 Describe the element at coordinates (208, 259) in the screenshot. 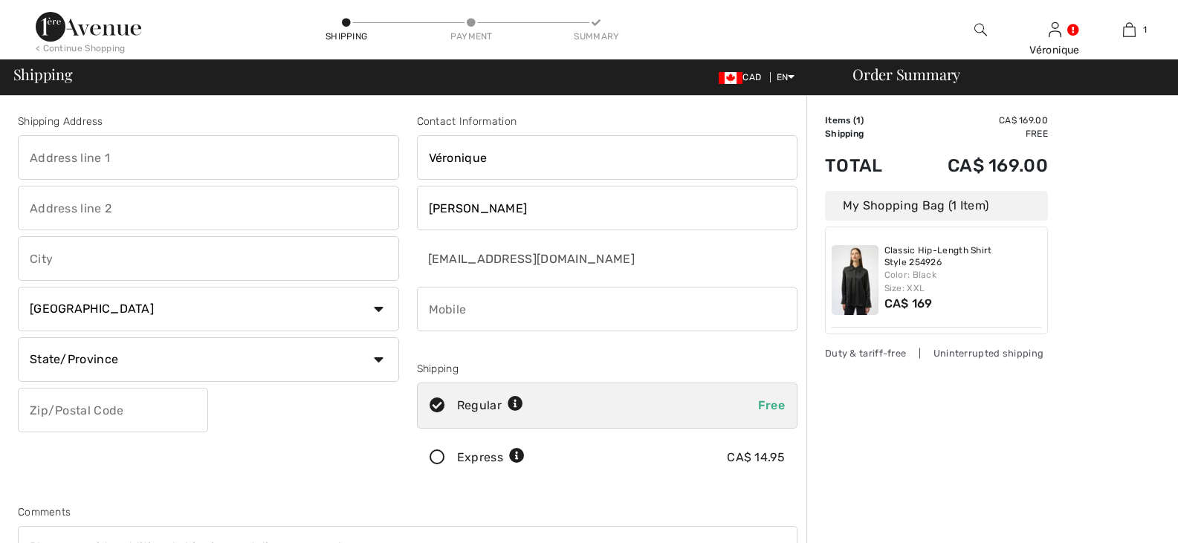

I see `input: City` at that location.